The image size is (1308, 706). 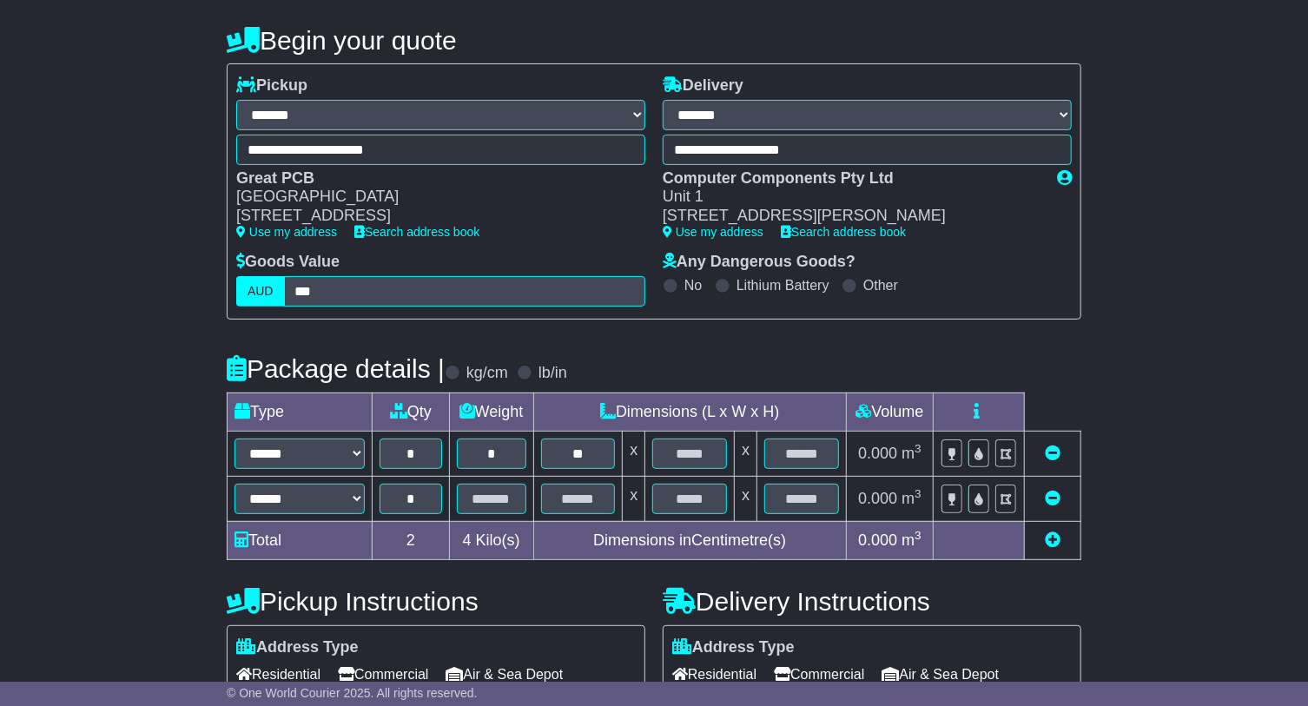 What do you see at coordinates (300, 540) in the screenshot?
I see `td: Total` at bounding box center [300, 540].